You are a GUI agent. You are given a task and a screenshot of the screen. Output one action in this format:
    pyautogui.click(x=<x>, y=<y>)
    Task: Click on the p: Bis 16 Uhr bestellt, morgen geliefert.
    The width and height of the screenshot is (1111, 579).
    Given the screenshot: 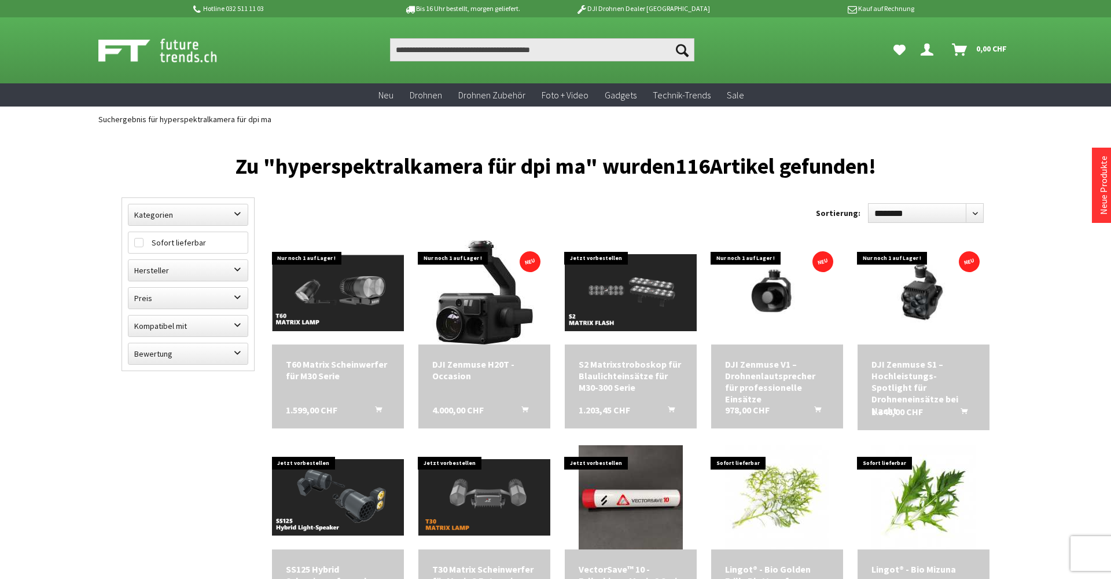 What is the action you would take?
    pyautogui.click(x=462, y=9)
    